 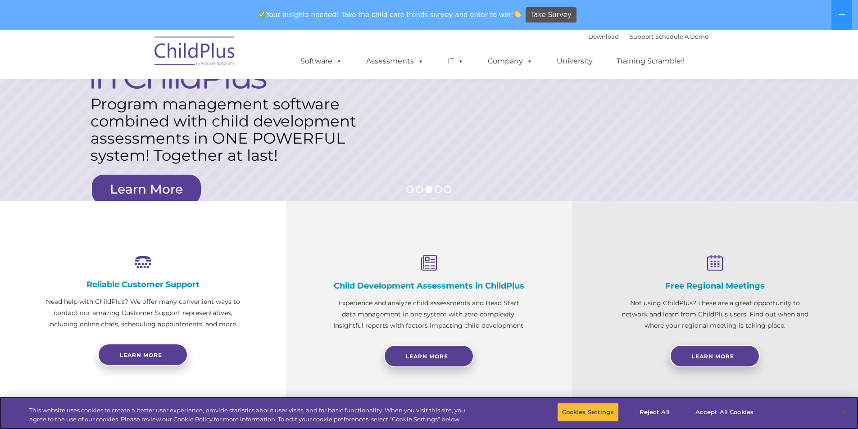 I want to click on a: University, so click(x=575, y=61).